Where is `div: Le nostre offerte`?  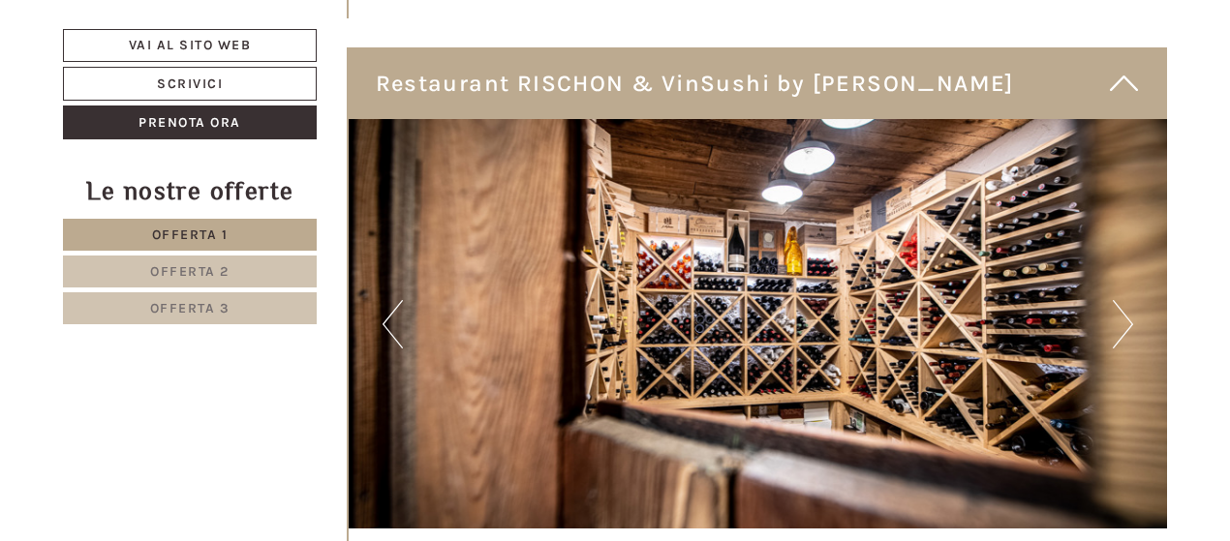
div: Le nostre offerte is located at coordinates (190, 191).